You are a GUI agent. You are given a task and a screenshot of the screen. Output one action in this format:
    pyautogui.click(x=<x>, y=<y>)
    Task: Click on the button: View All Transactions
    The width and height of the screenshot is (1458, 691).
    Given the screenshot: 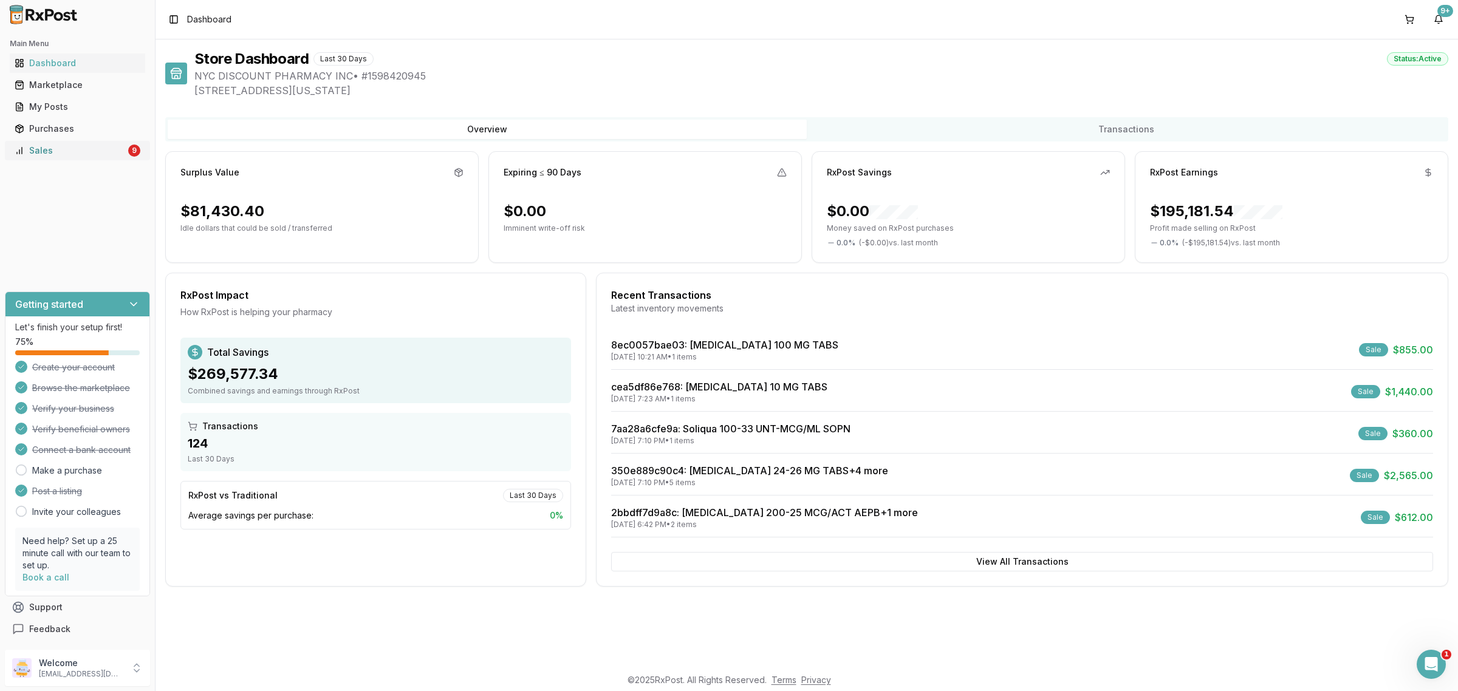 What is the action you would take?
    pyautogui.click(x=1022, y=562)
    